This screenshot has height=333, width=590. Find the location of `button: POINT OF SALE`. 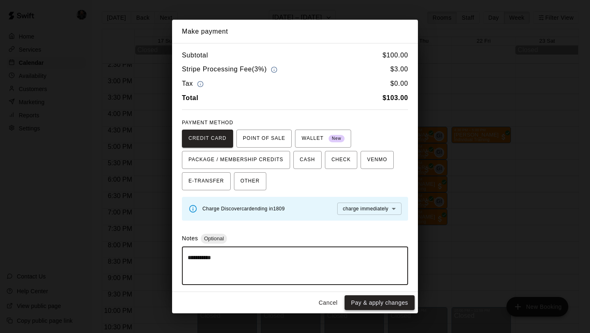

button: POINT OF SALE is located at coordinates (264, 138).